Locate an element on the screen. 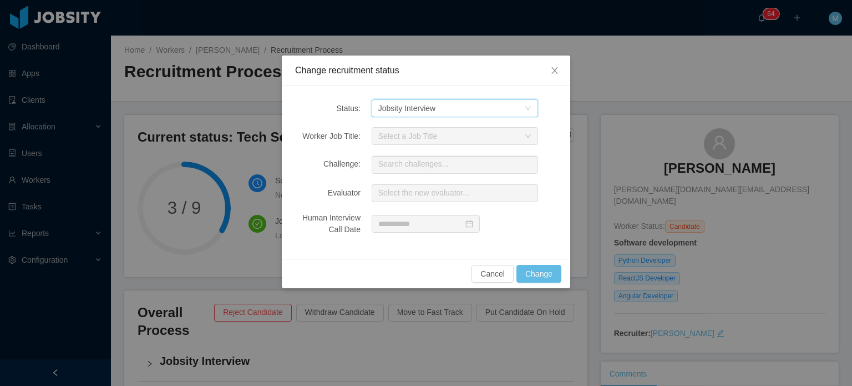 This screenshot has height=386, width=852. div: Human Interview Call Date is located at coordinates (328, 224).